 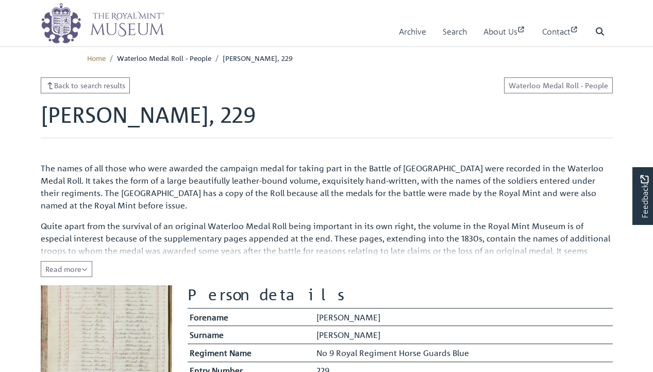 I want to click on span: Read more, so click(x=66, y=268).